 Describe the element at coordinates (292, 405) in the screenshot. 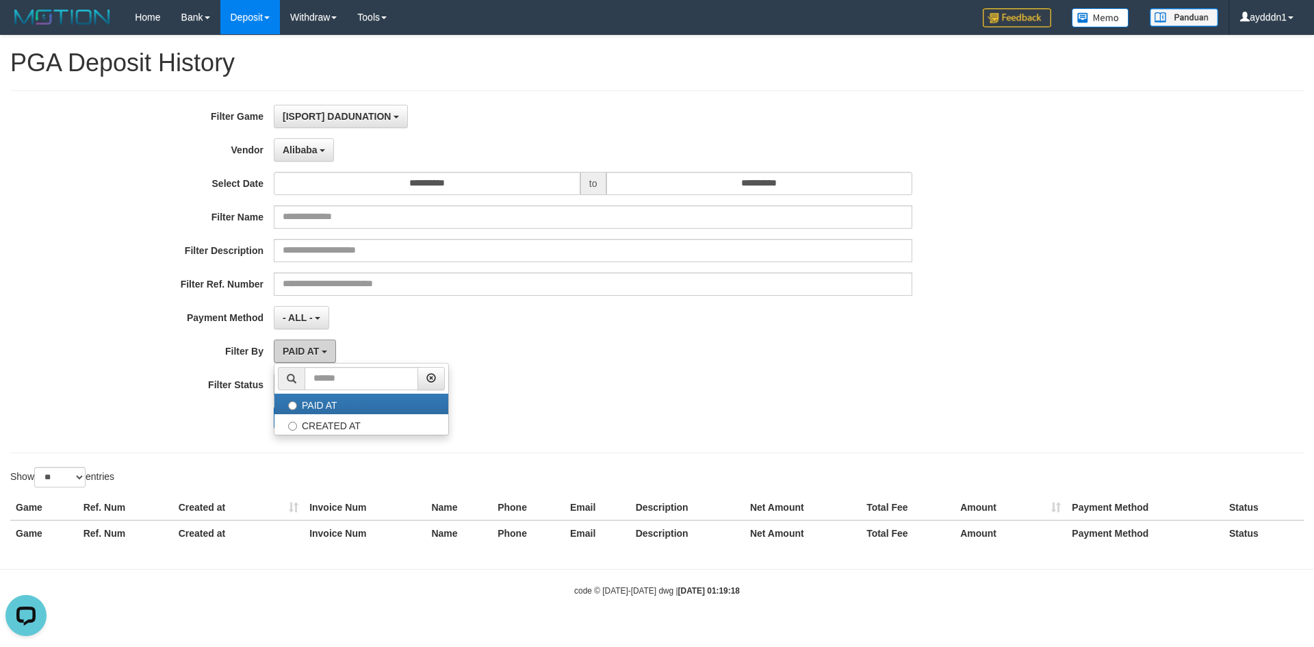

I see `input: PAID AT` at that location.